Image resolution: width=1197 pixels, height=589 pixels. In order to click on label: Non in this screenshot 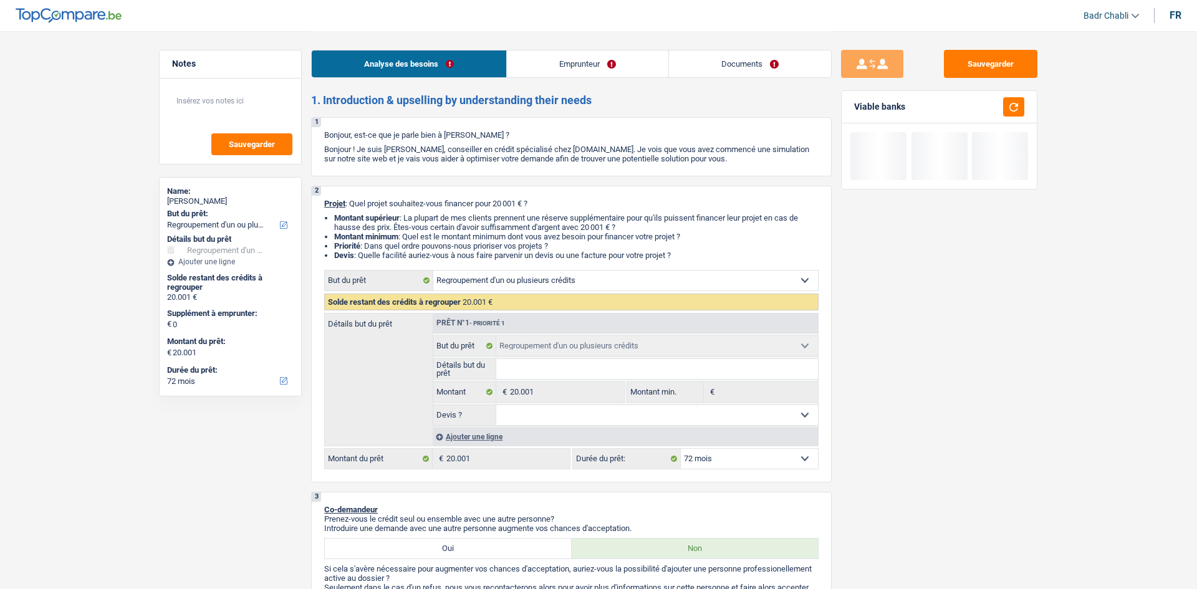, I will do `click(695, 549)`.